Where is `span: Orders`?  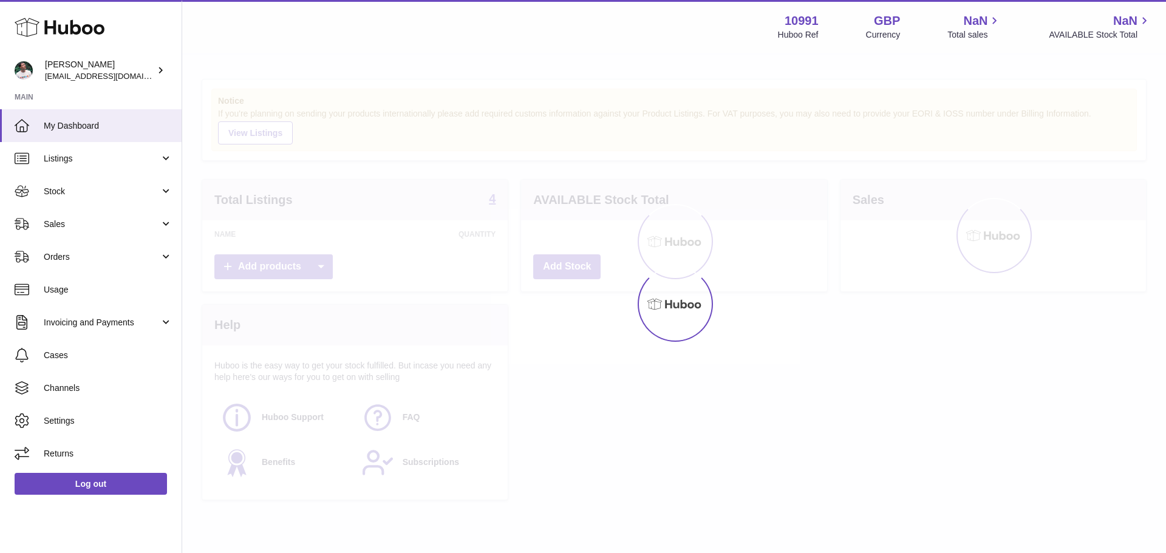
span: Orders is located at coordinates (101, 257).